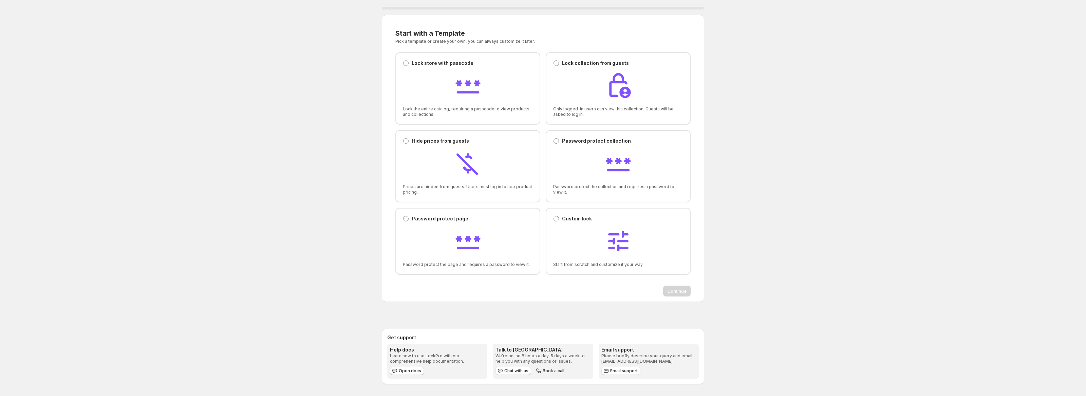 The width and height of the screenshot is (1086, 396). Describe the element at coordinates (437, 358) in the screenshot. I see `p: Learn how to use LockPro with our comprehensive help documentation.` at that location.